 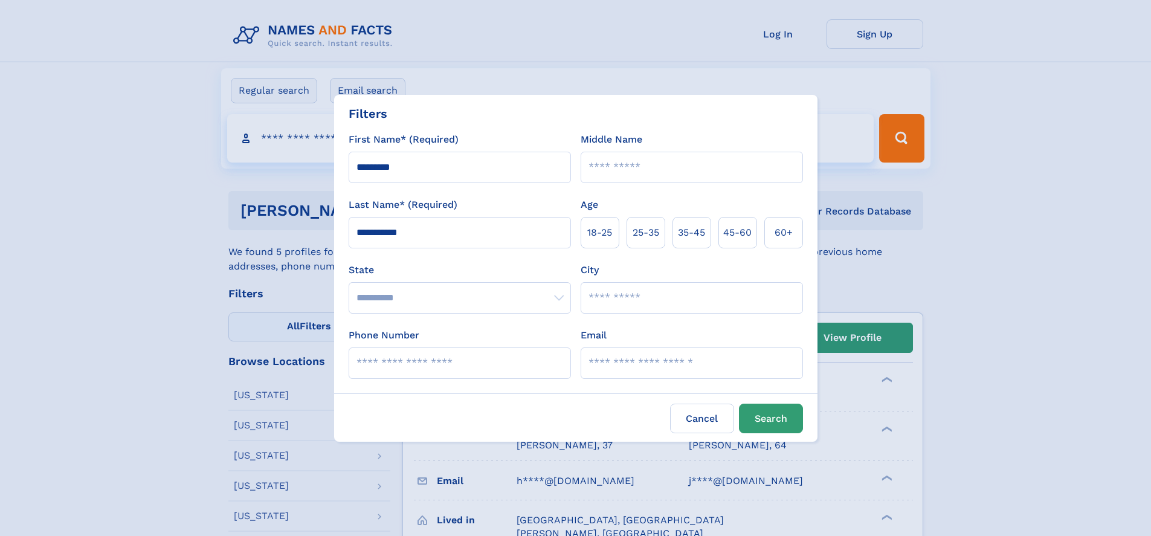 What do you see at coordinates (589, 205) in the screenshot?
I see `label: Age` at bounding box center [589, 205].